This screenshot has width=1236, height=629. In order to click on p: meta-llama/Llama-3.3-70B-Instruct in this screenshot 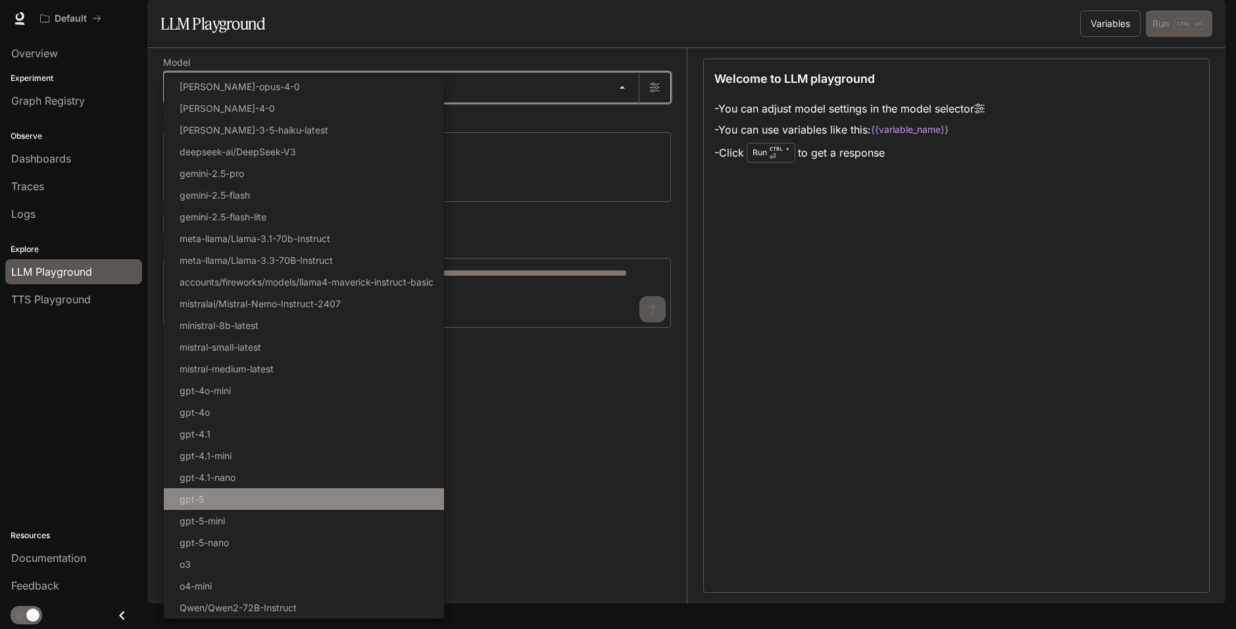, I will do `click(256, 260)`.